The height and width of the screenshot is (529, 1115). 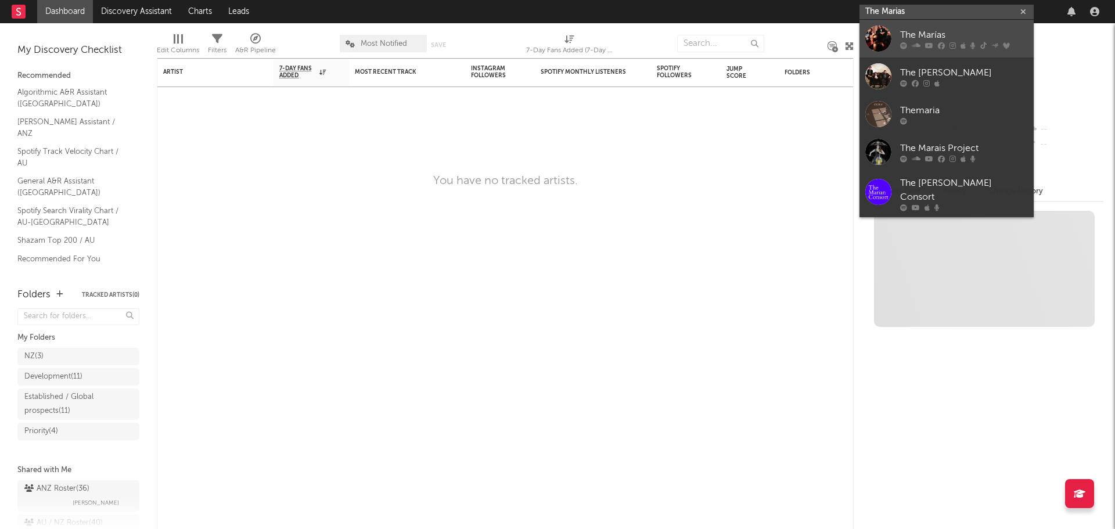 I want to click on span: Most Notified, so click(x=384, y=44).